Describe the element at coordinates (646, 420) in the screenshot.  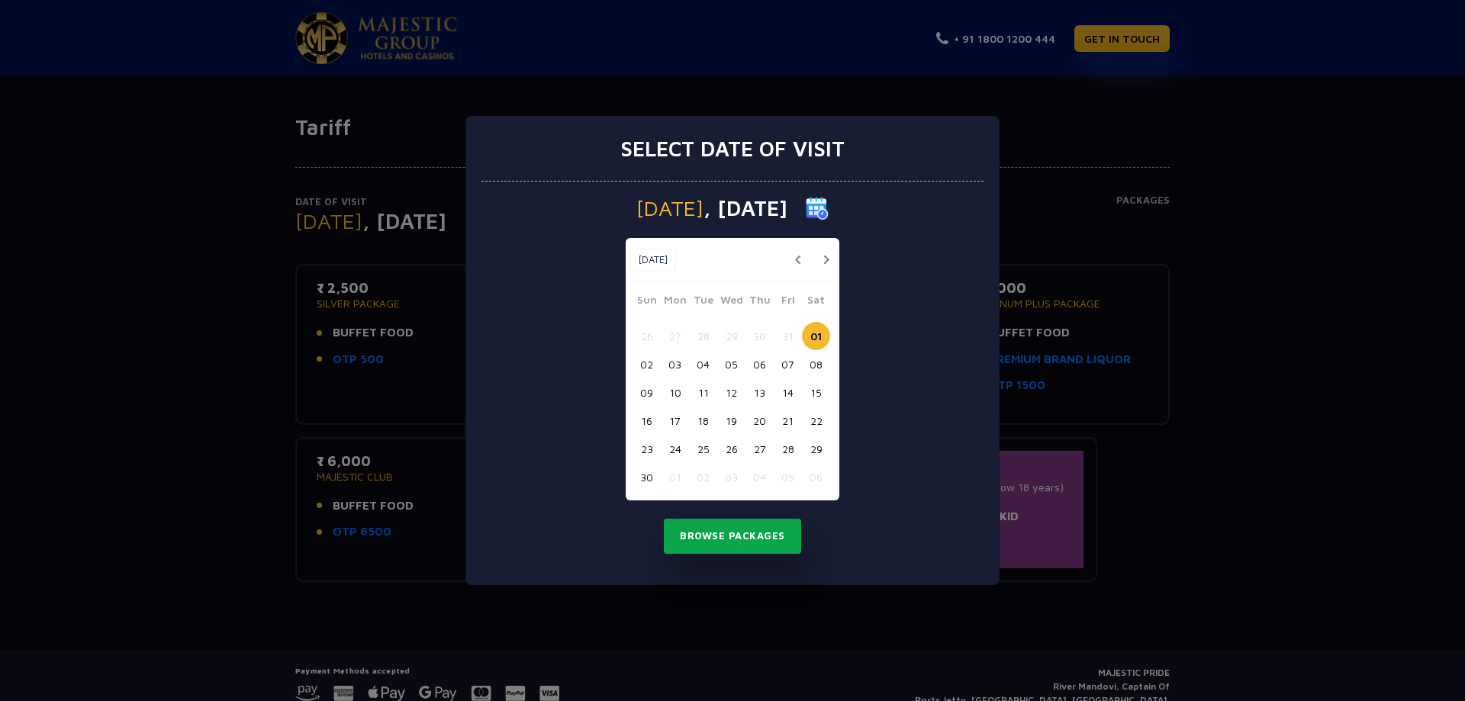
I see `button: 16` at that location.